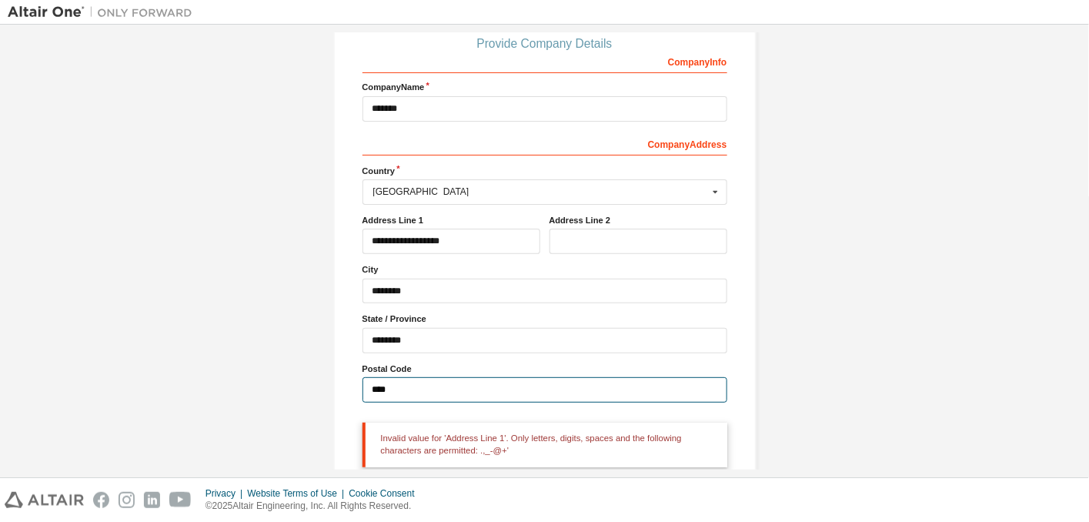 The width and height of the screenshot is (1089, 522). Describe the element at coordinates (638, 220) in the screenshot. I see `label: Address Line 2` at that location.